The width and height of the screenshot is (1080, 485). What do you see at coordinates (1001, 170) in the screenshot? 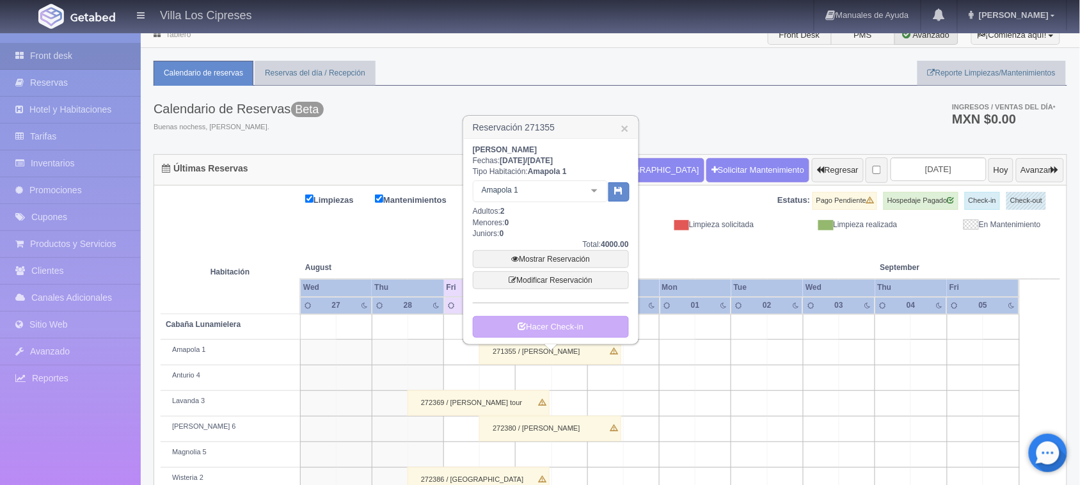
I see `button: Hoy` at bounding box center [1001, 170].